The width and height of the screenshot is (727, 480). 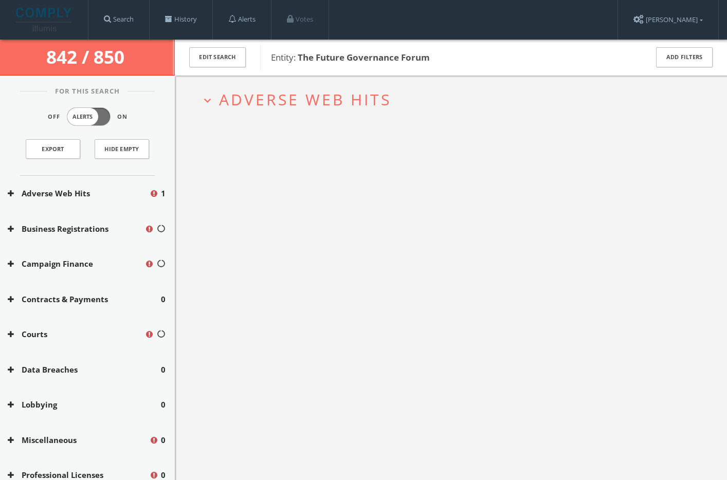 I want to click on span: Adverse Web Hits, so click(x=305, y=99).